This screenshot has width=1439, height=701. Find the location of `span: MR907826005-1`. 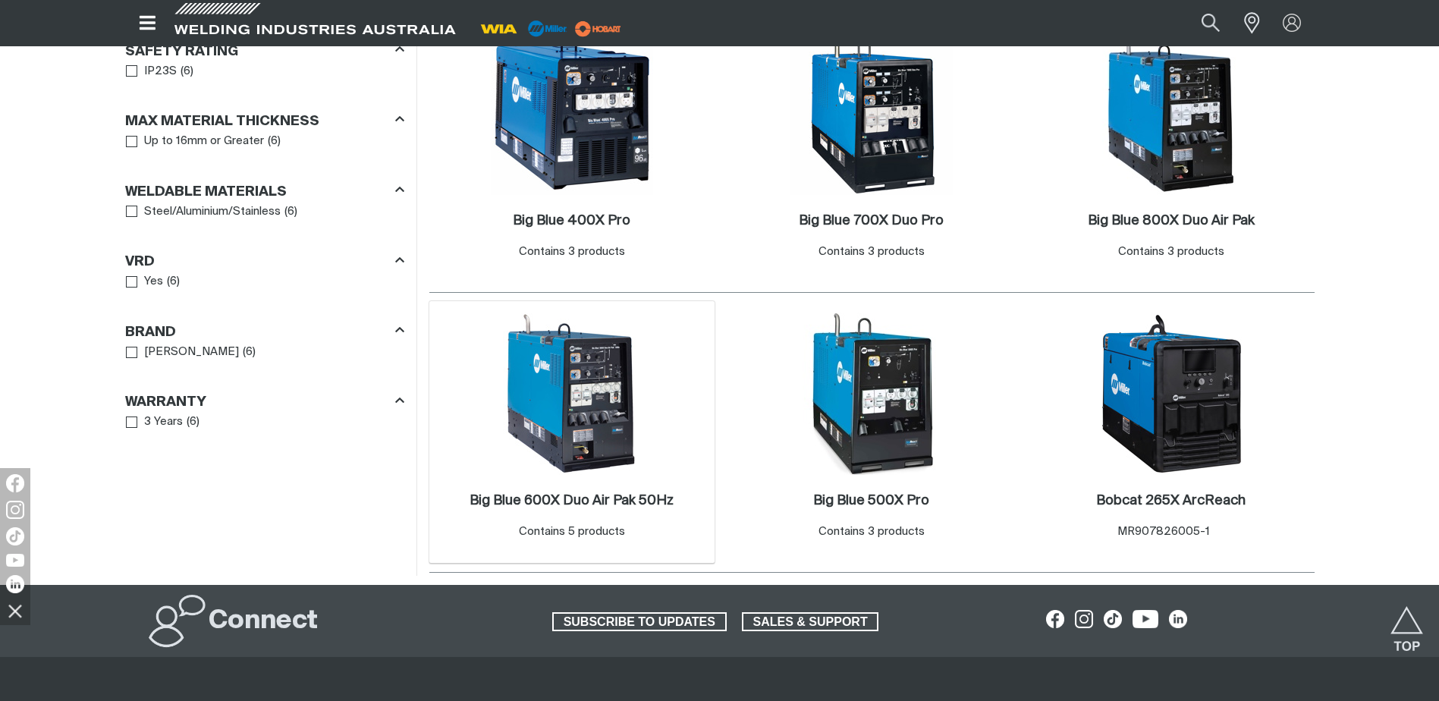

span: MR907826005-1 is located at coordinates (1163, 531).